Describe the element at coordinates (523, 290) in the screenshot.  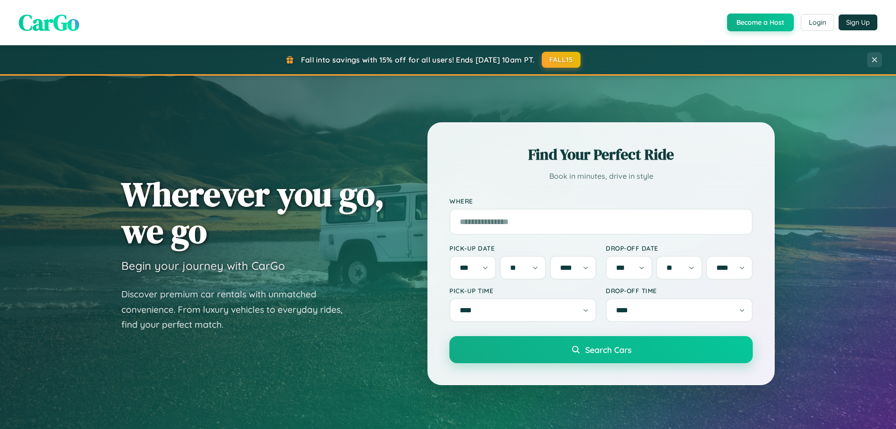
I see `label: Pick-up Time` at that location.